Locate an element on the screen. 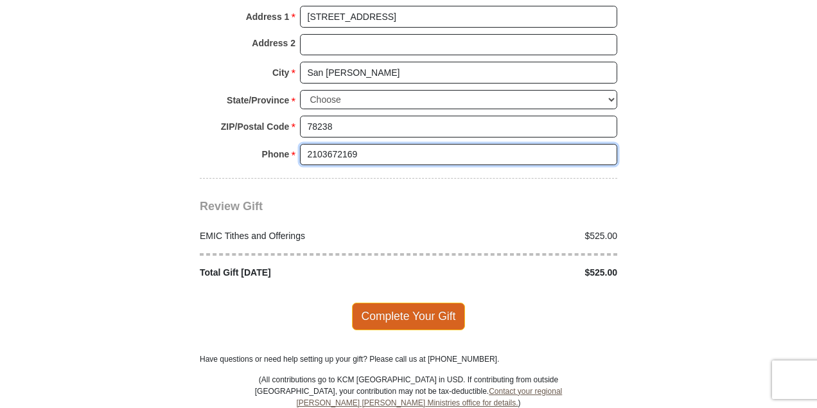 Image resolution: width=817 pixels, height=408 pixels. strong: City is located at coordinates (281, 73).